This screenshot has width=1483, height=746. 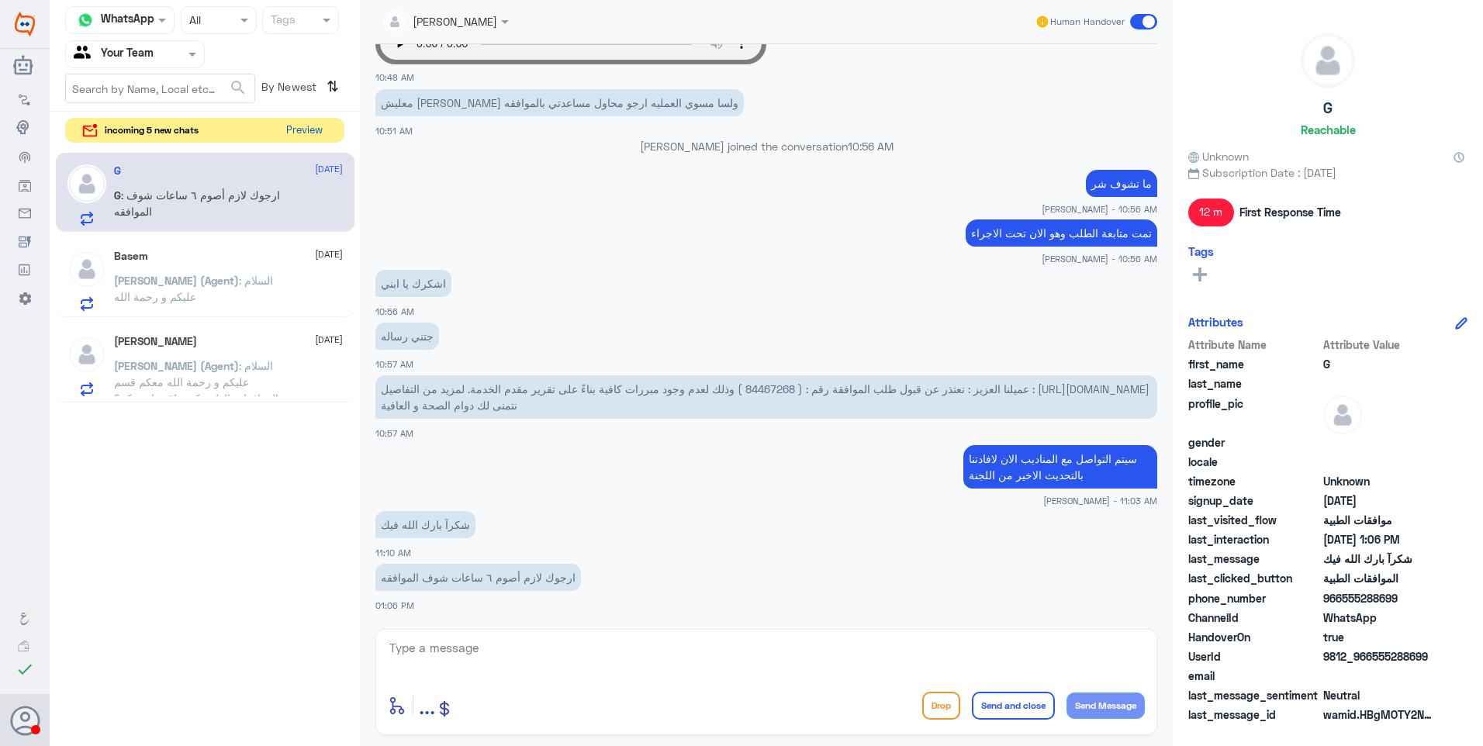 What do you see at coordinates (1379, 558) in the screenshot?
I see `span: شكرآ بارك الله فيك` at bounding box center [1379, 558].